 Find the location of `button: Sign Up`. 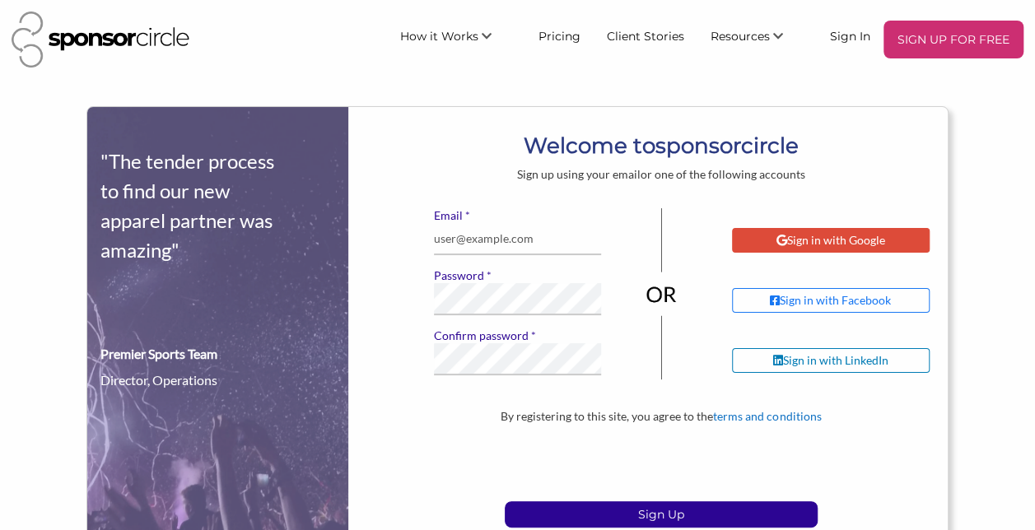

button: Sign Up is located at coordinates (661, 514).